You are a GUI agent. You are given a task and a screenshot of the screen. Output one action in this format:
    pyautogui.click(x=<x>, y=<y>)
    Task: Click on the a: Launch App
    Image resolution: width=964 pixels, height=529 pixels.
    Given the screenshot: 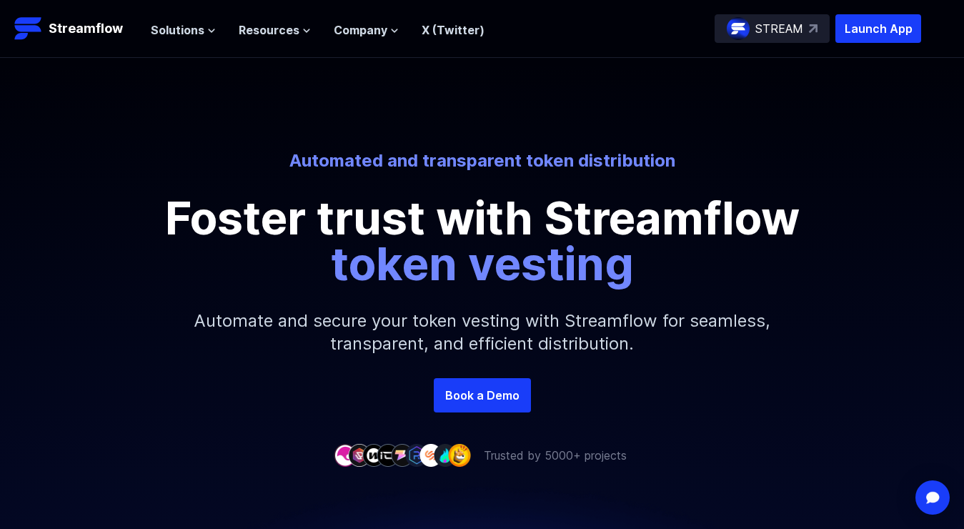 What is the action you would take?
    pyautogui.click(x=878, y=29)
    